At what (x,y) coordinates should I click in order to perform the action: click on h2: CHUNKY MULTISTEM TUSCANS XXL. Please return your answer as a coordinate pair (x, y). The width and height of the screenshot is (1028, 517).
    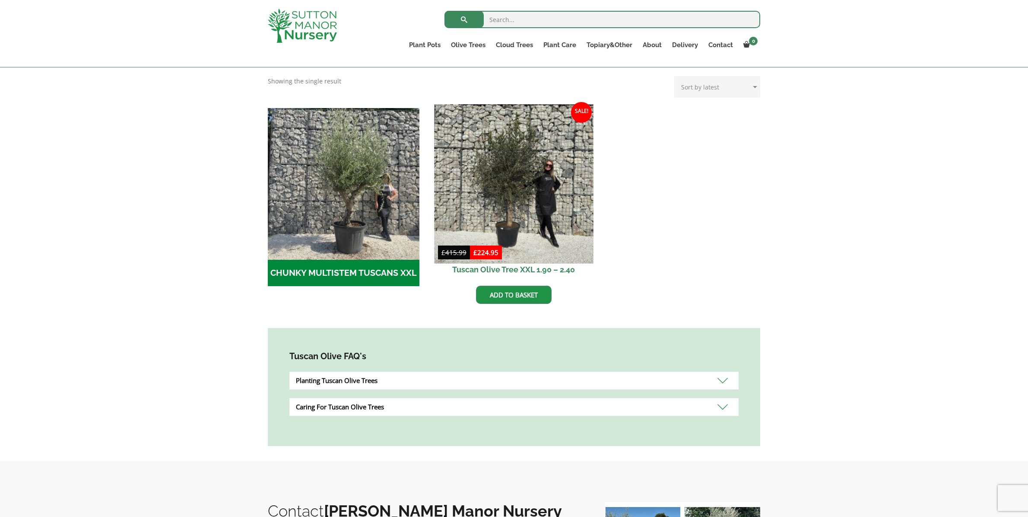
    Looking at the image, I should click on (343, 273).